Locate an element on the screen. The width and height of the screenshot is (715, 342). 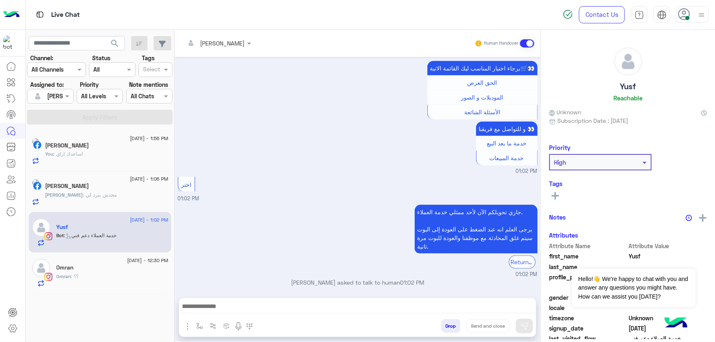
span: signup_date is located at coordinates (588, 328).